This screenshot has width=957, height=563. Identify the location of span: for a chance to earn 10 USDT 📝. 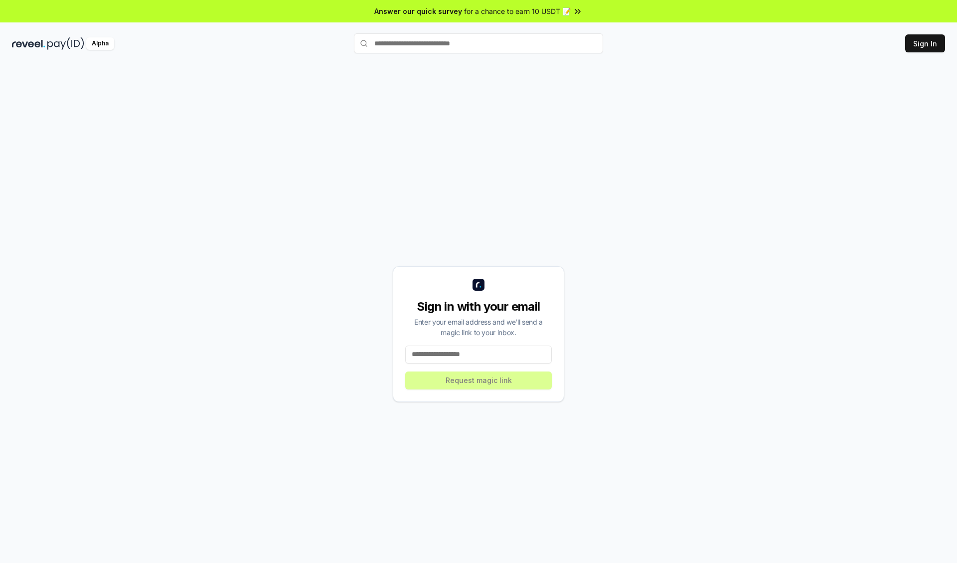
(517, 11).